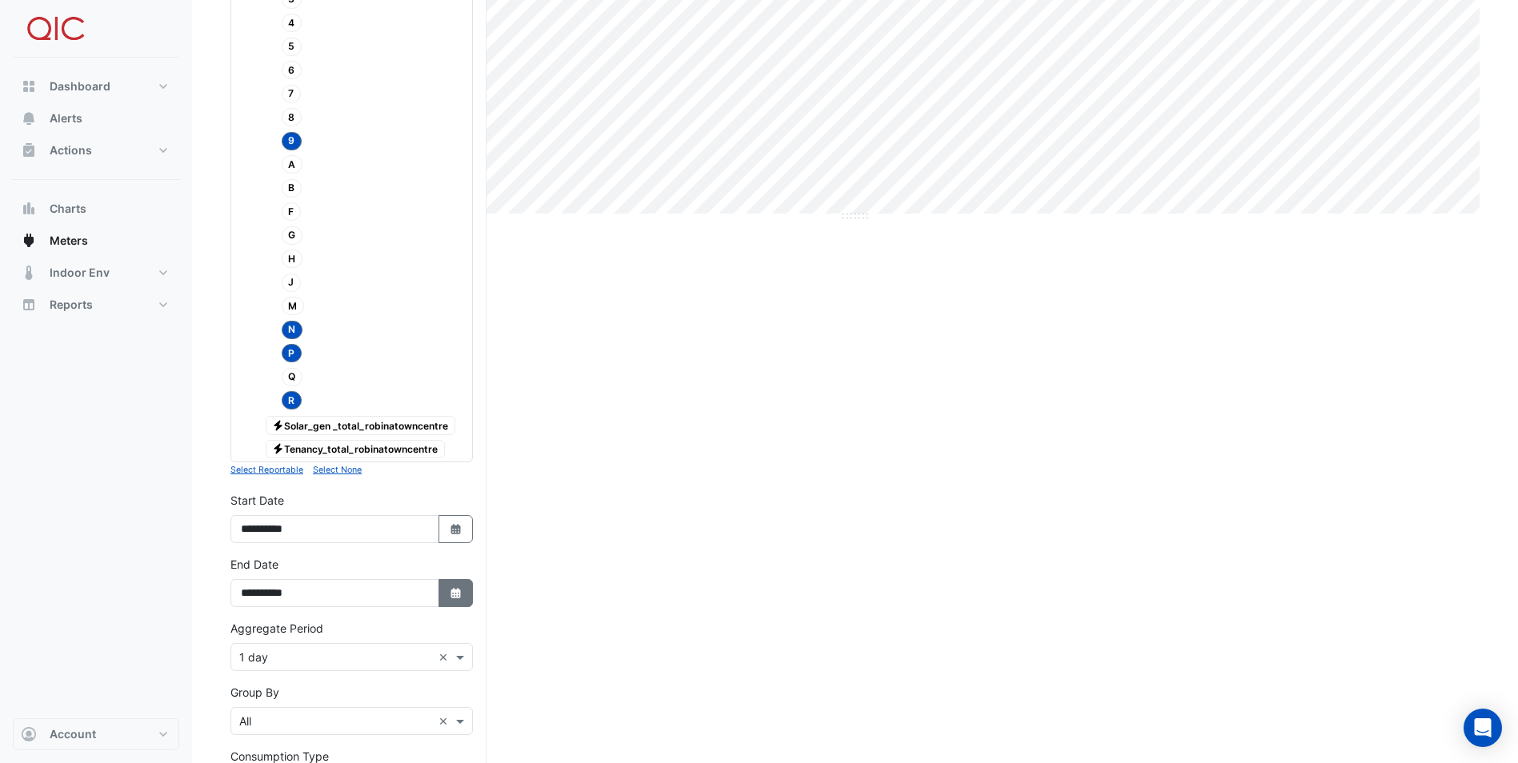  What do you see at coordinates (266, 470) in the screenshot?
I see `small: Select Reportable` at bounding box center [266, 470].